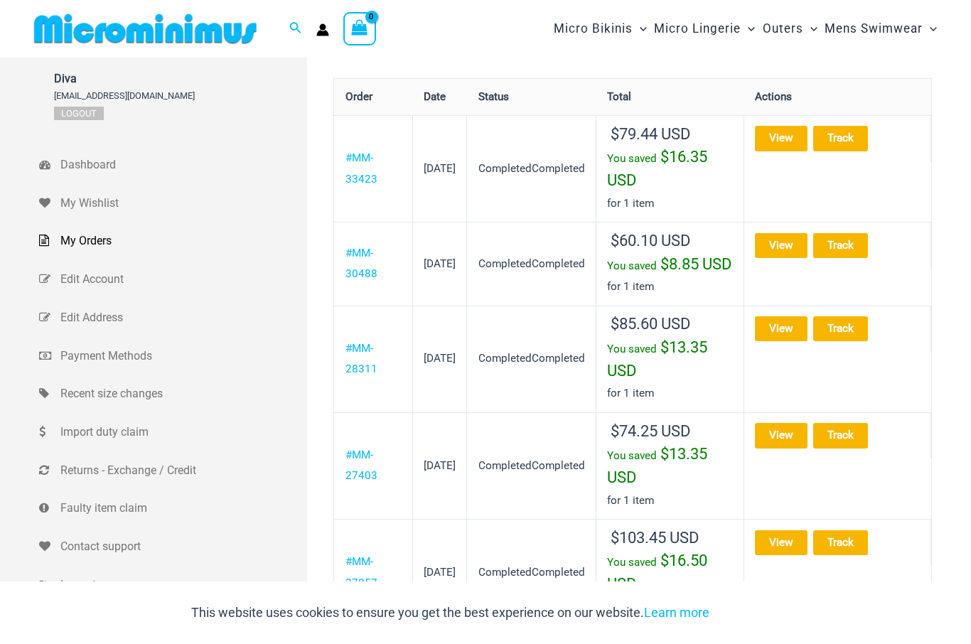  I want to click on button: Accept, so click(750, 613).